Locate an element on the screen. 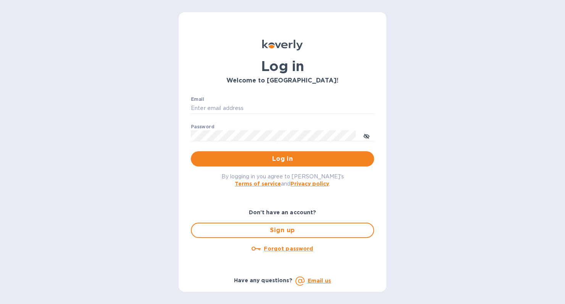 This screenshot has width=565, height=304. b: Terms of service is located at coordinates (258, 184).